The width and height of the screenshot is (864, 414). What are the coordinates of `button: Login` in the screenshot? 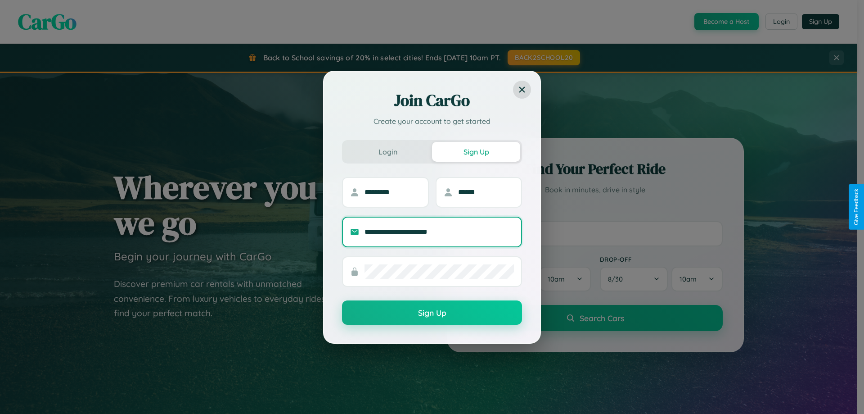 It's located at (388, 152).